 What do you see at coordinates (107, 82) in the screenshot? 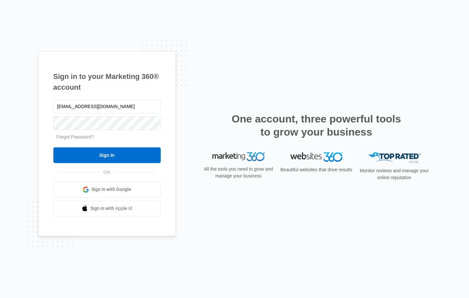
I see `h1: Sign in to your Marketing 360® account` at bounding box center [107, 82].